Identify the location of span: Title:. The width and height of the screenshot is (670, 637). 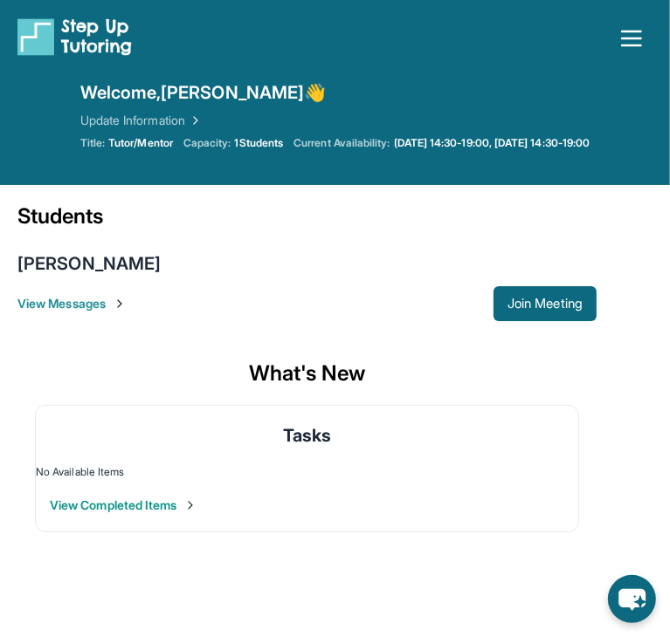
(93, 143).